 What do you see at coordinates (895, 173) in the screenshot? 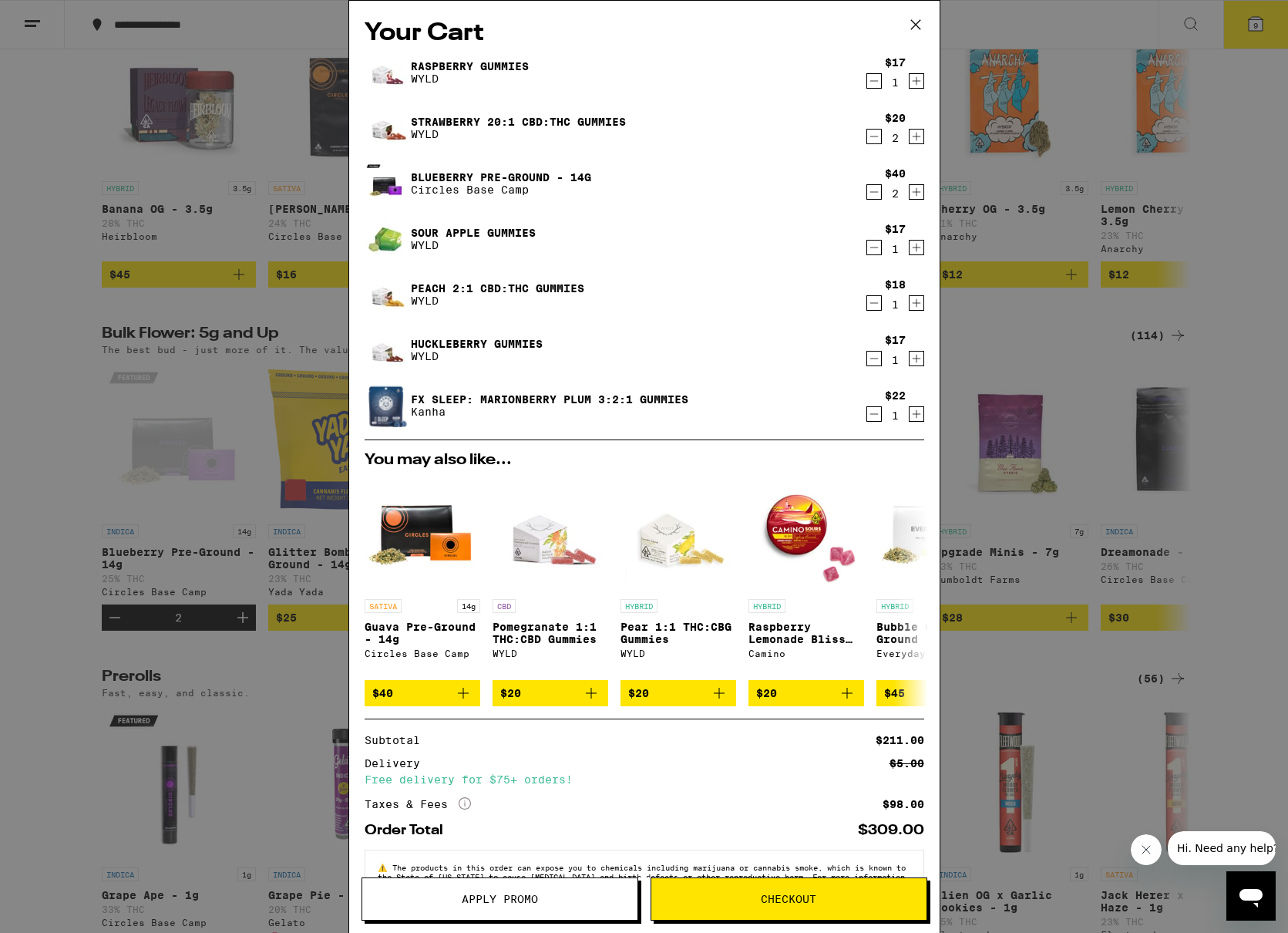
I see `div: $40` at bounding box center [895, 173].